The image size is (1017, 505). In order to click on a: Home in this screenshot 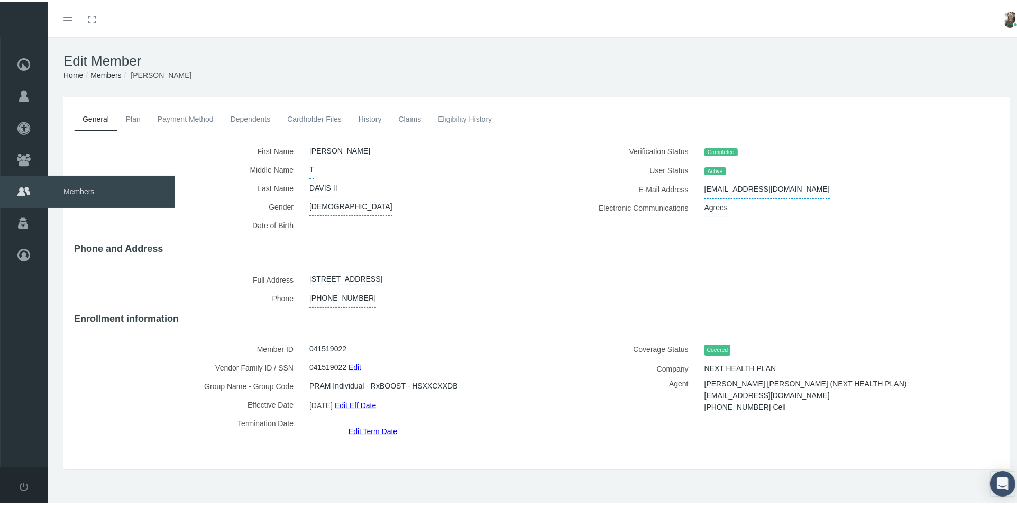, I will do `click(73, 73)`.